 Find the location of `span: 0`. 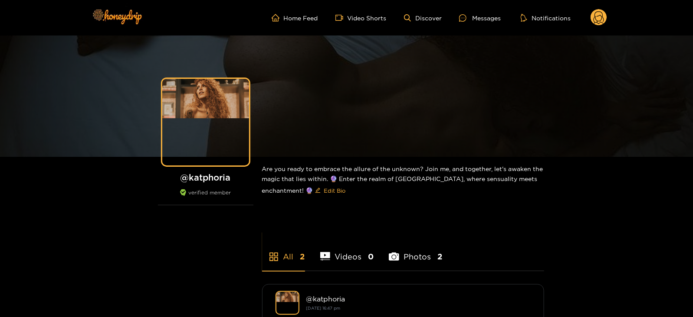

span: 0 is located at coordinates (370, 257).